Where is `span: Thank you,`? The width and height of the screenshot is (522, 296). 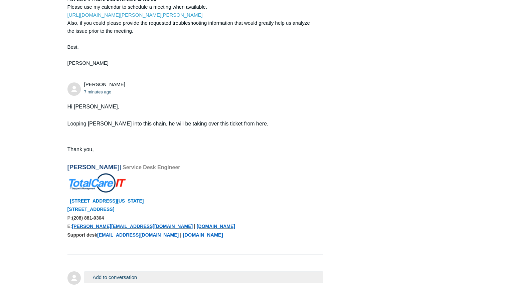
span: Thank you, is located at coordinates (80, 149).